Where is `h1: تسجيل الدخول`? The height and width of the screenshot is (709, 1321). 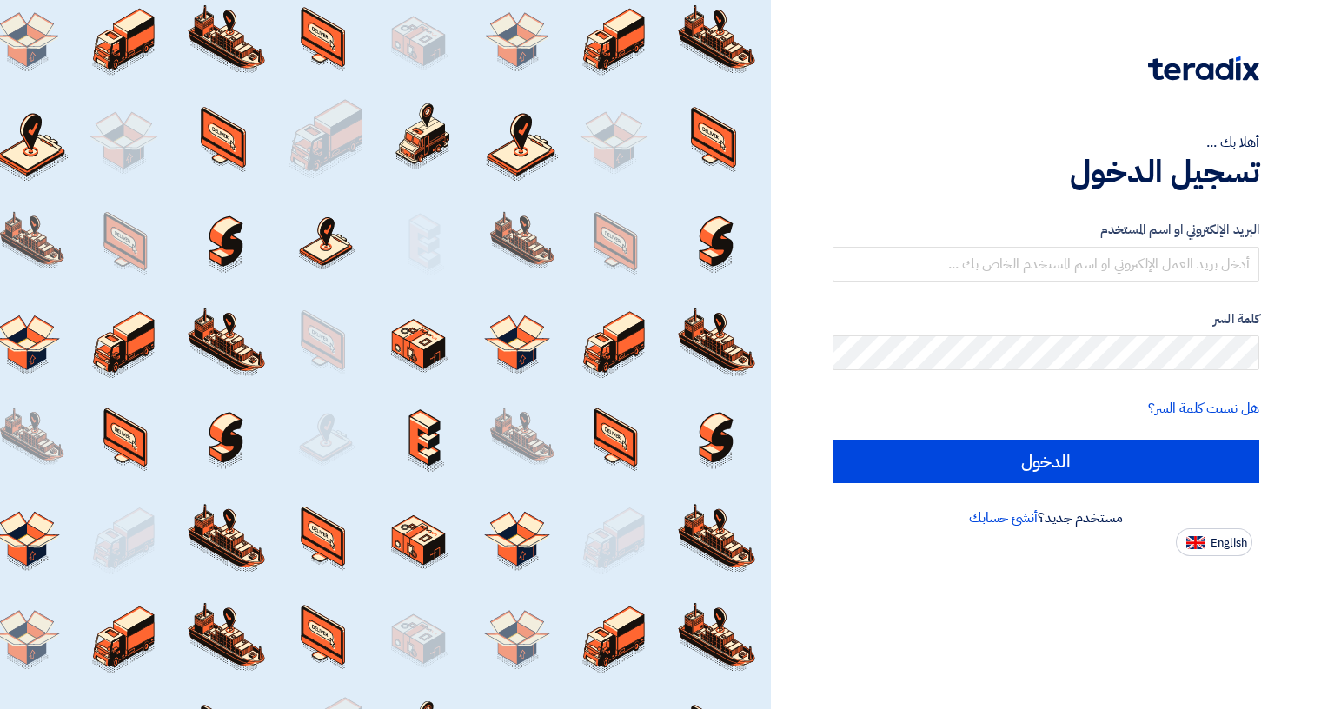
h1: تسجيل الدخول is located at coordinates (1045, 172).